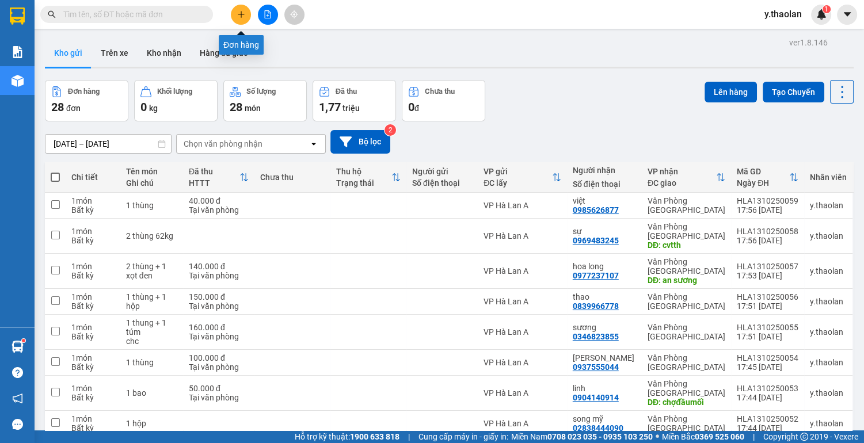 The height and width of the screenshot is (443, 864). Describe the element at coordinates (598, 428) in the screenshot. I see `div: 02838444090` at that location.